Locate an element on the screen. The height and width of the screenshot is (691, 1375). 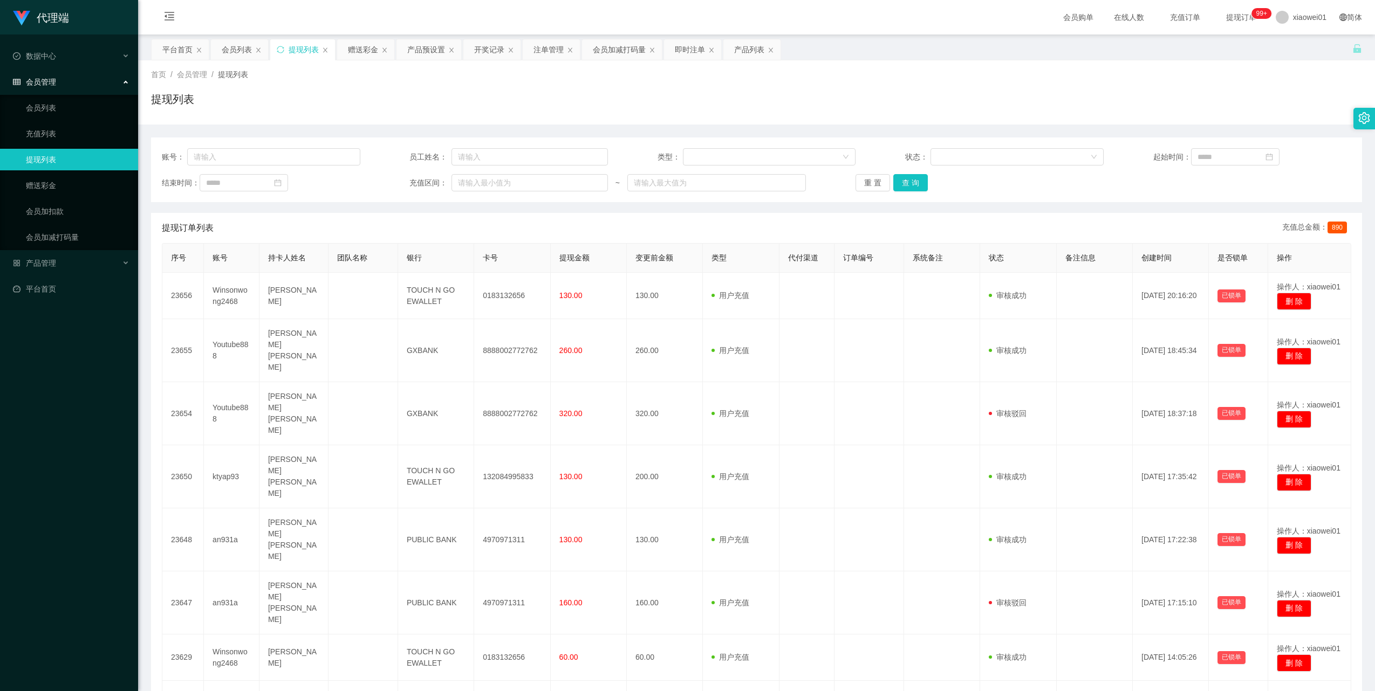
span: 状态 is located at coordinates (996, 258).